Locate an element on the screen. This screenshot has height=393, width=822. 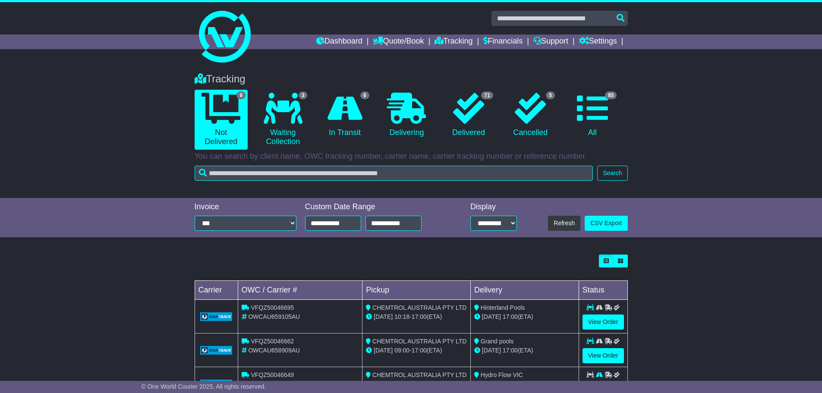
span: 6 is located at coordinates (364, 95).